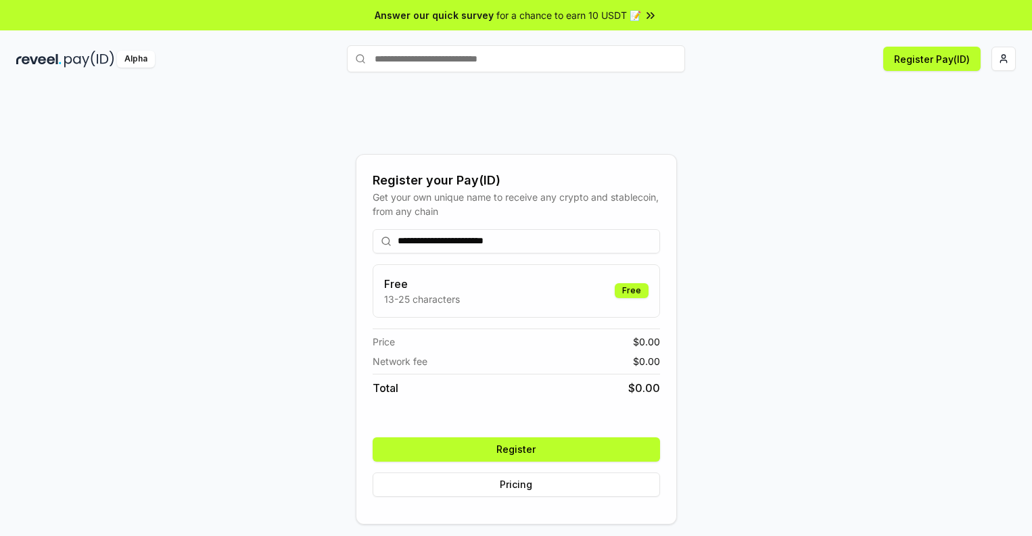 The height and width of the screenshot is (536, 1032). I want to click on span: Answer our quick survey, so click(434, 15).